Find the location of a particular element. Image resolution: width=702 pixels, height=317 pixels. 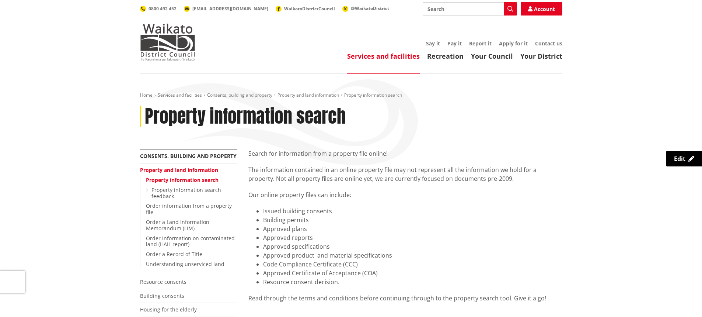

a: Contact us is located at coordinates (549, 43).